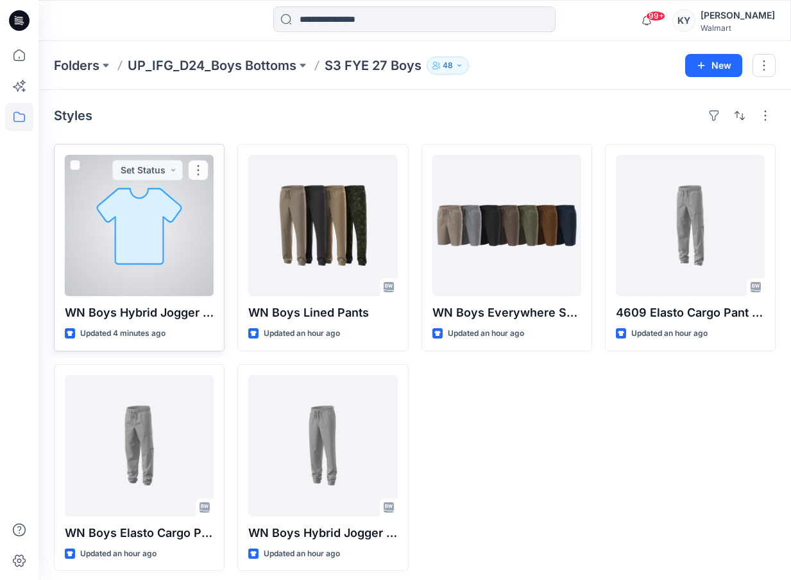 The width and height of the screenshot is (791, 580). Describe the element at coordinates (139, 313) in the screenshot. I see `p: WN Boys Hybrid Jogger (Rib Cuffs)` at that location.